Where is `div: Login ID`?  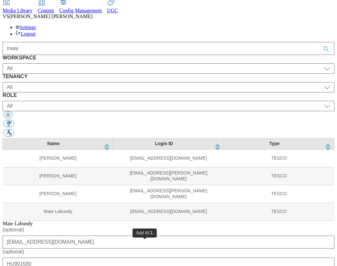 div: Login ID is located at coordinates (164, 144).